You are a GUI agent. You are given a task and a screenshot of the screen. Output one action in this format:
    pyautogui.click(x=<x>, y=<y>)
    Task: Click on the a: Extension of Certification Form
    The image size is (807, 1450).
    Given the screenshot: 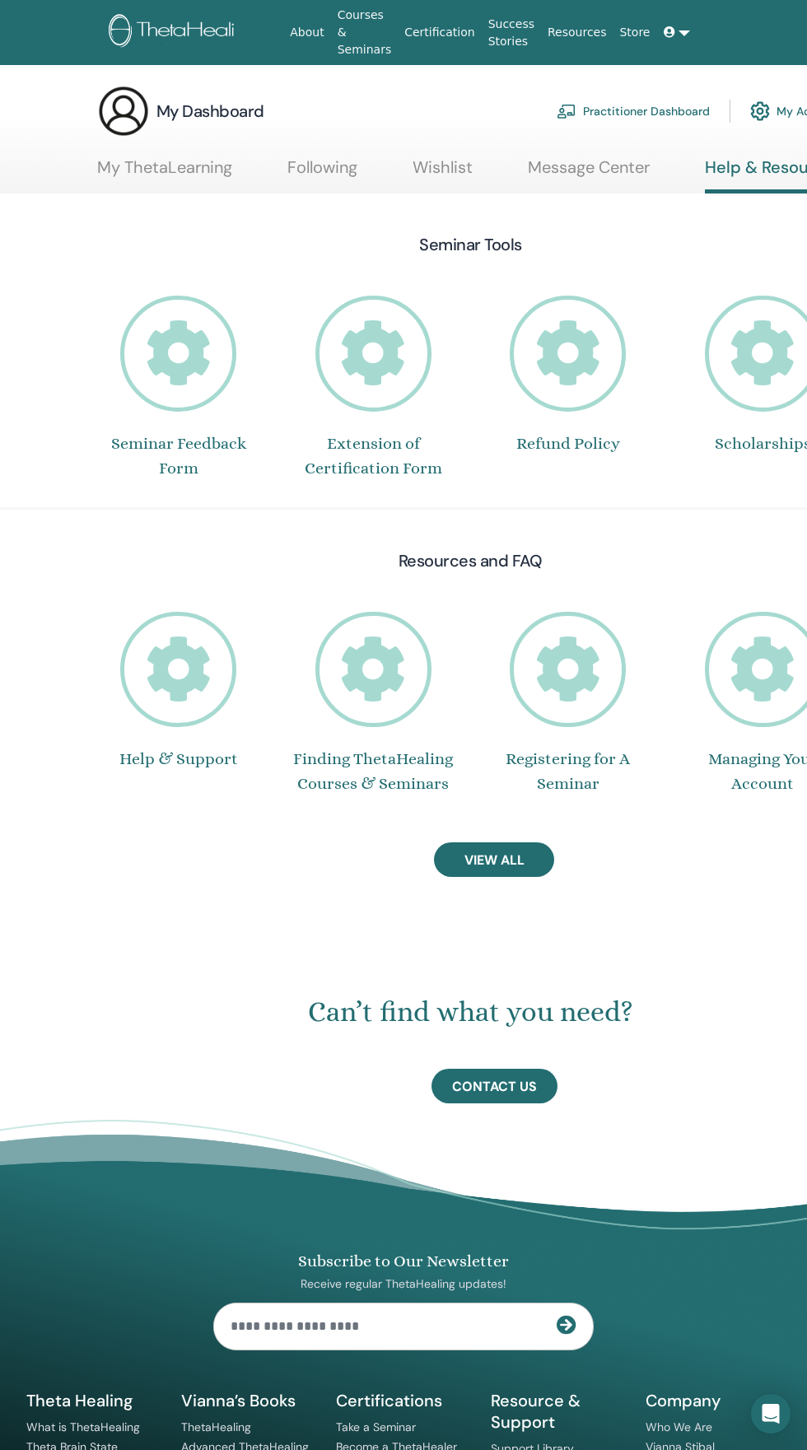 What is the action you would take?
    pyautogui.click(x=373, y=388)
    